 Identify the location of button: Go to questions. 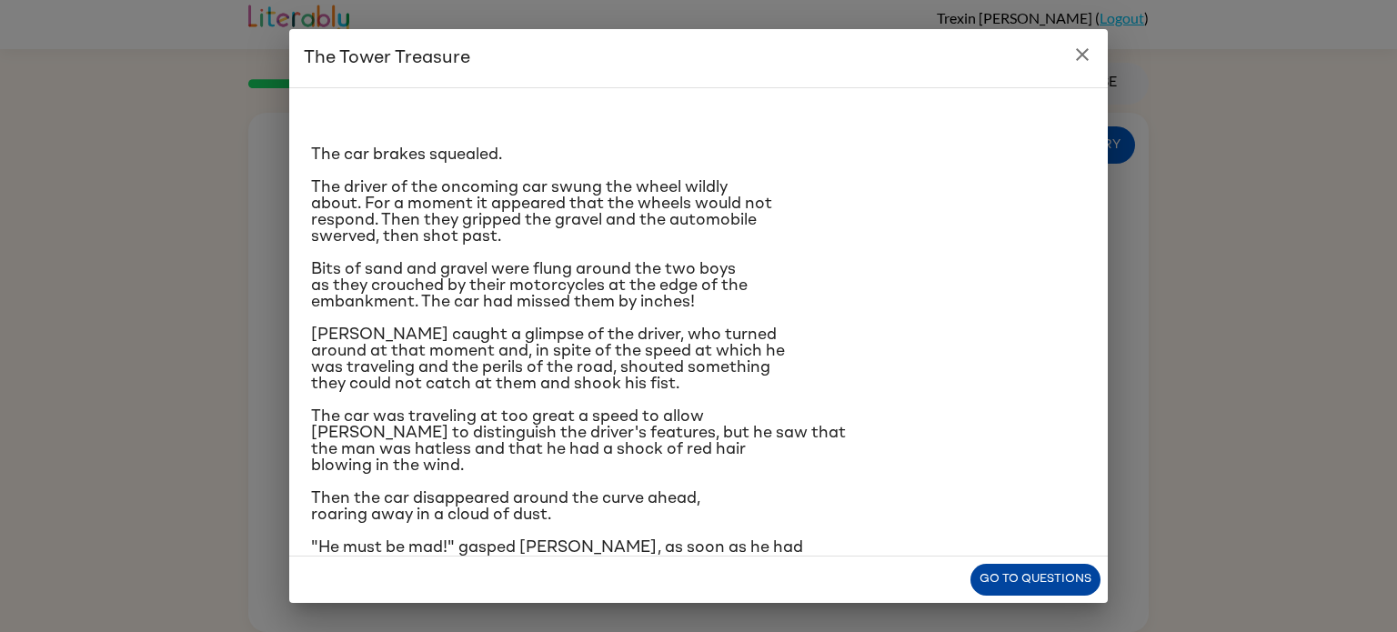
(1035, 579).